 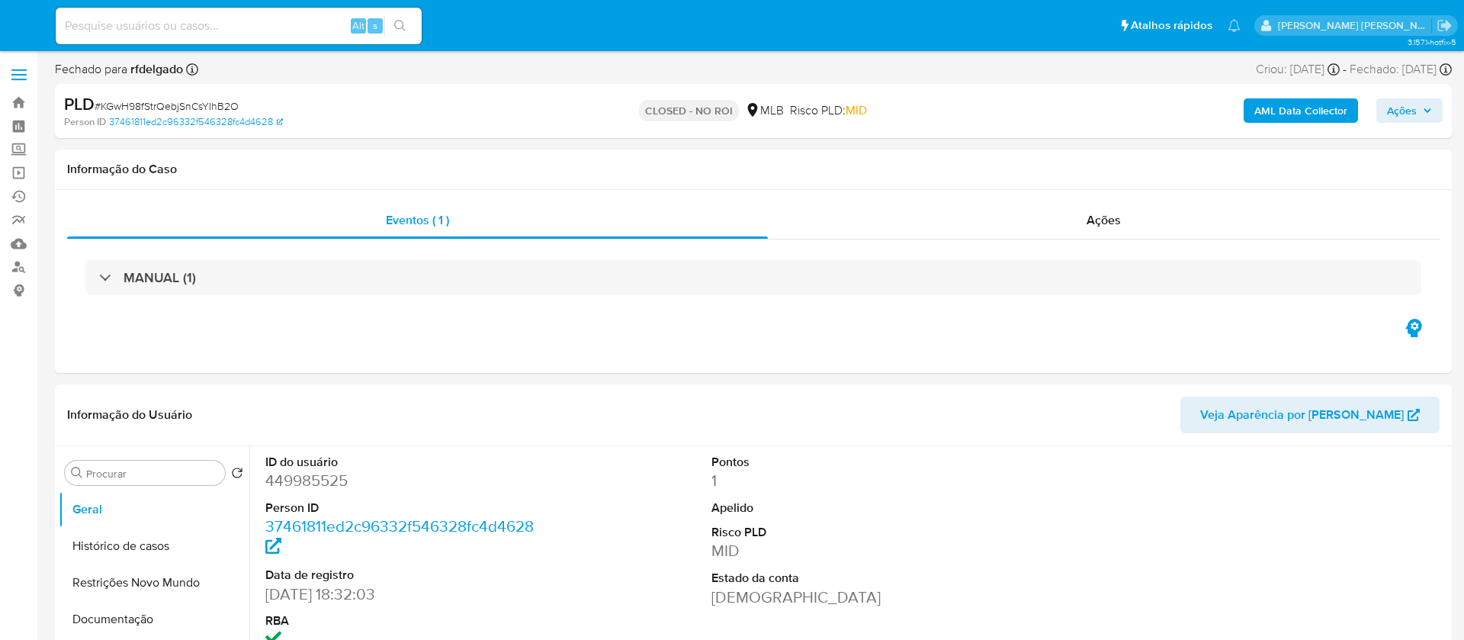 I want to click on p: renata.fdelgado@mercadopago.com.br, so click(x=1355, y=25).